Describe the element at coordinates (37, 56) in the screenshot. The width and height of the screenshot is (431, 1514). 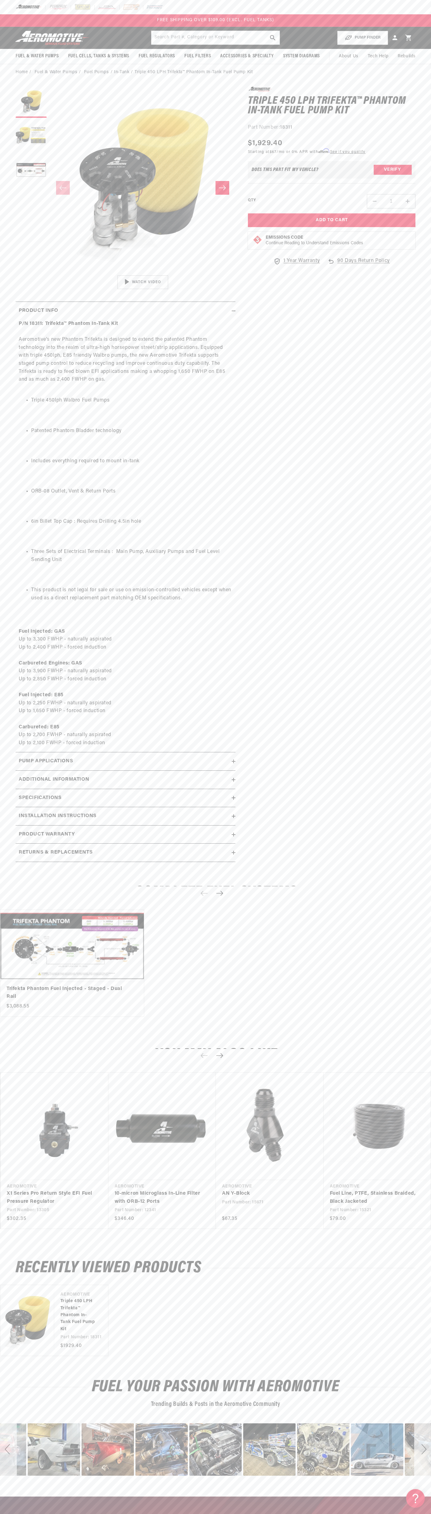
I see `summary: Fuel & Water Pumps` at that location.